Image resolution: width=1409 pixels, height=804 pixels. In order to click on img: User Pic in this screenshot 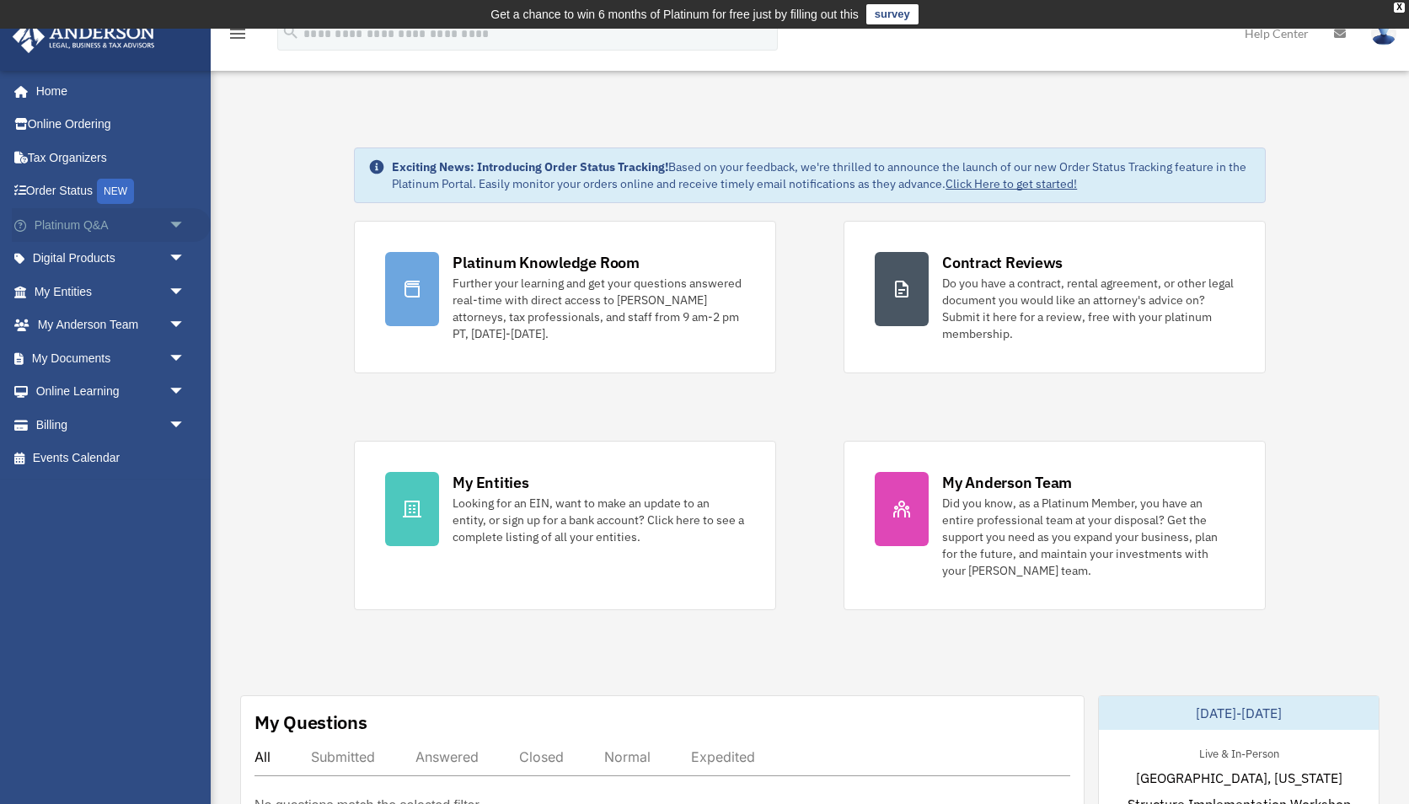, I will do `click(1384, 33)`.